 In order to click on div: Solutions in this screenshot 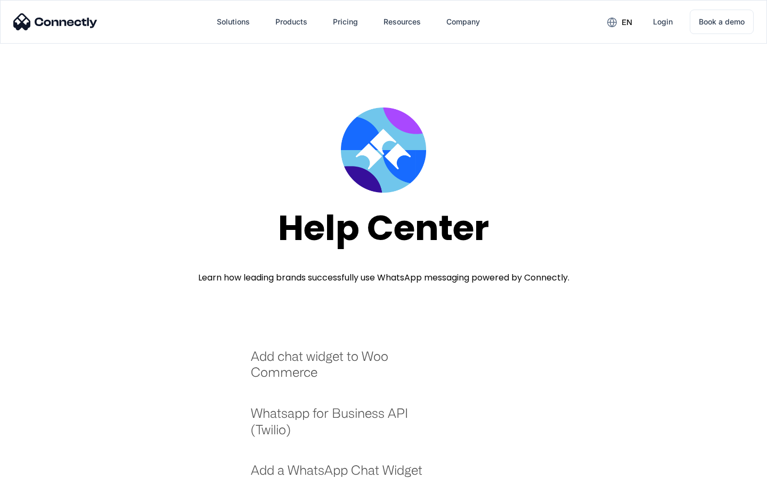, I will do `click(233, 22)`.